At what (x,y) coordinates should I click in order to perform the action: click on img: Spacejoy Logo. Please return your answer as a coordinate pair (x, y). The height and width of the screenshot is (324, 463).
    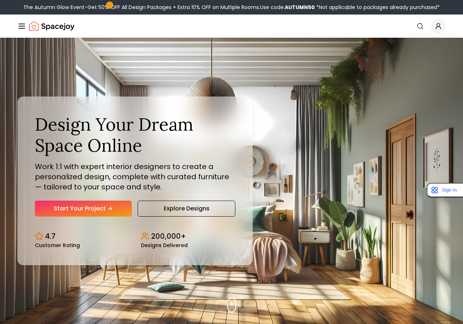
    Looking at the image, I should click on (52, 26).